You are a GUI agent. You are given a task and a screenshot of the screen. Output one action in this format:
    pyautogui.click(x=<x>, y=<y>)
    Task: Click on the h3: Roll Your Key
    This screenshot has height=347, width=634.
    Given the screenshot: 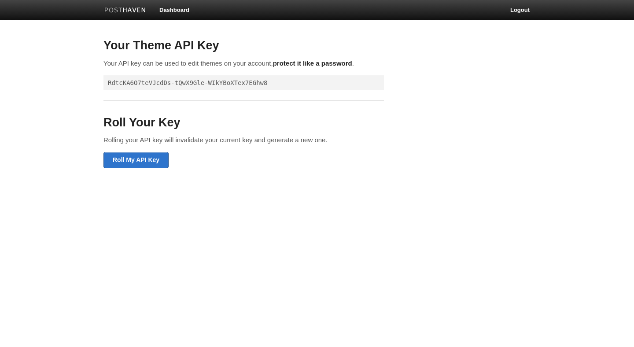 What is the action you would take?
    pyautogui.click(x=244, y=123)
    